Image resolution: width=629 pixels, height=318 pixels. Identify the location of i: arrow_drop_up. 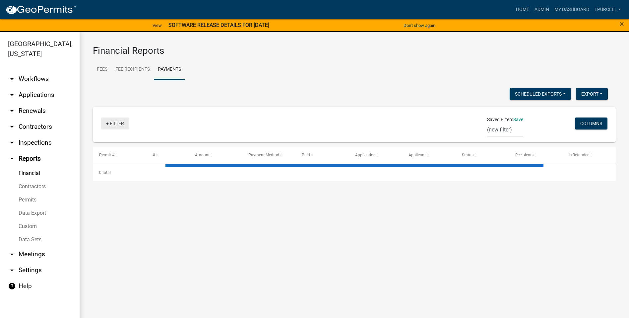
(12, 158).